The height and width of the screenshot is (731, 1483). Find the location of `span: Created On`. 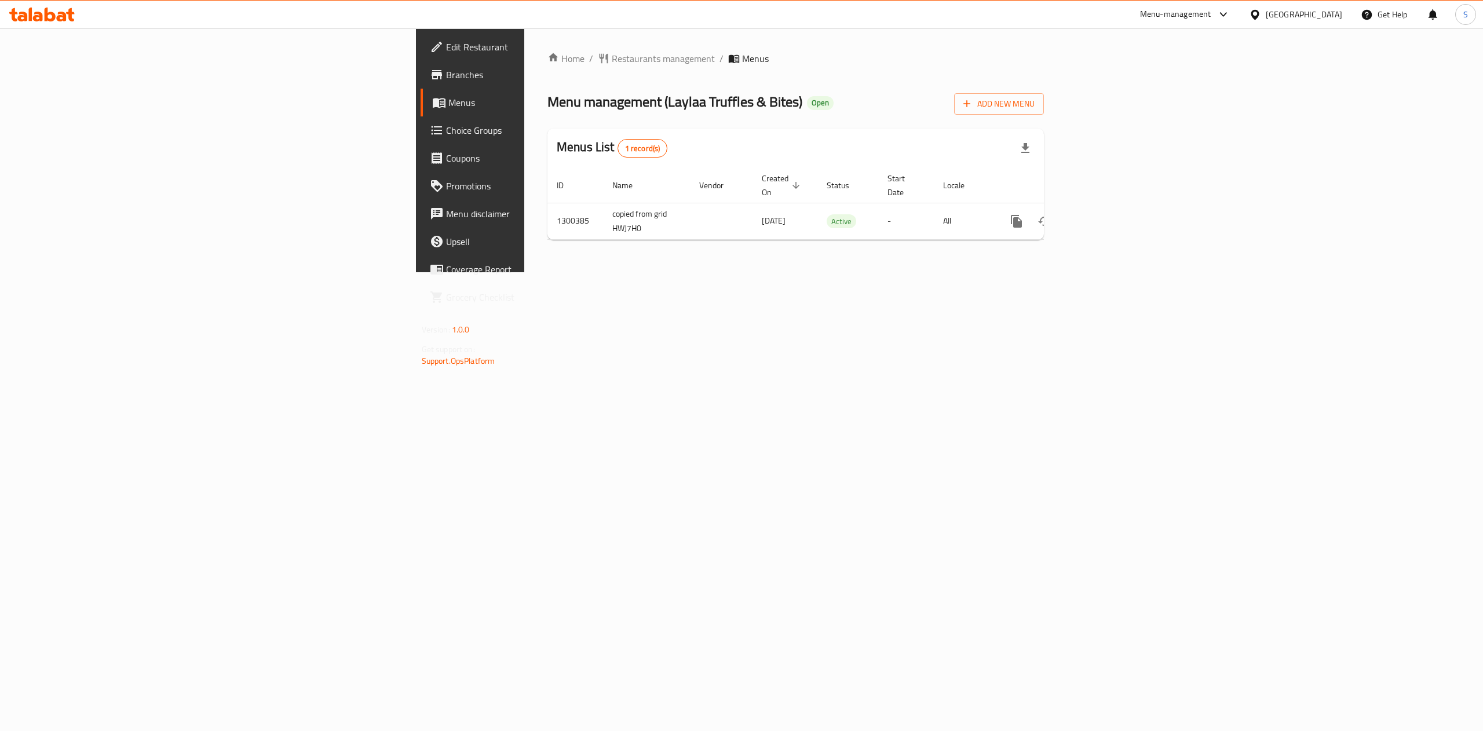

span: Created On is located at coordinates (782, 185).